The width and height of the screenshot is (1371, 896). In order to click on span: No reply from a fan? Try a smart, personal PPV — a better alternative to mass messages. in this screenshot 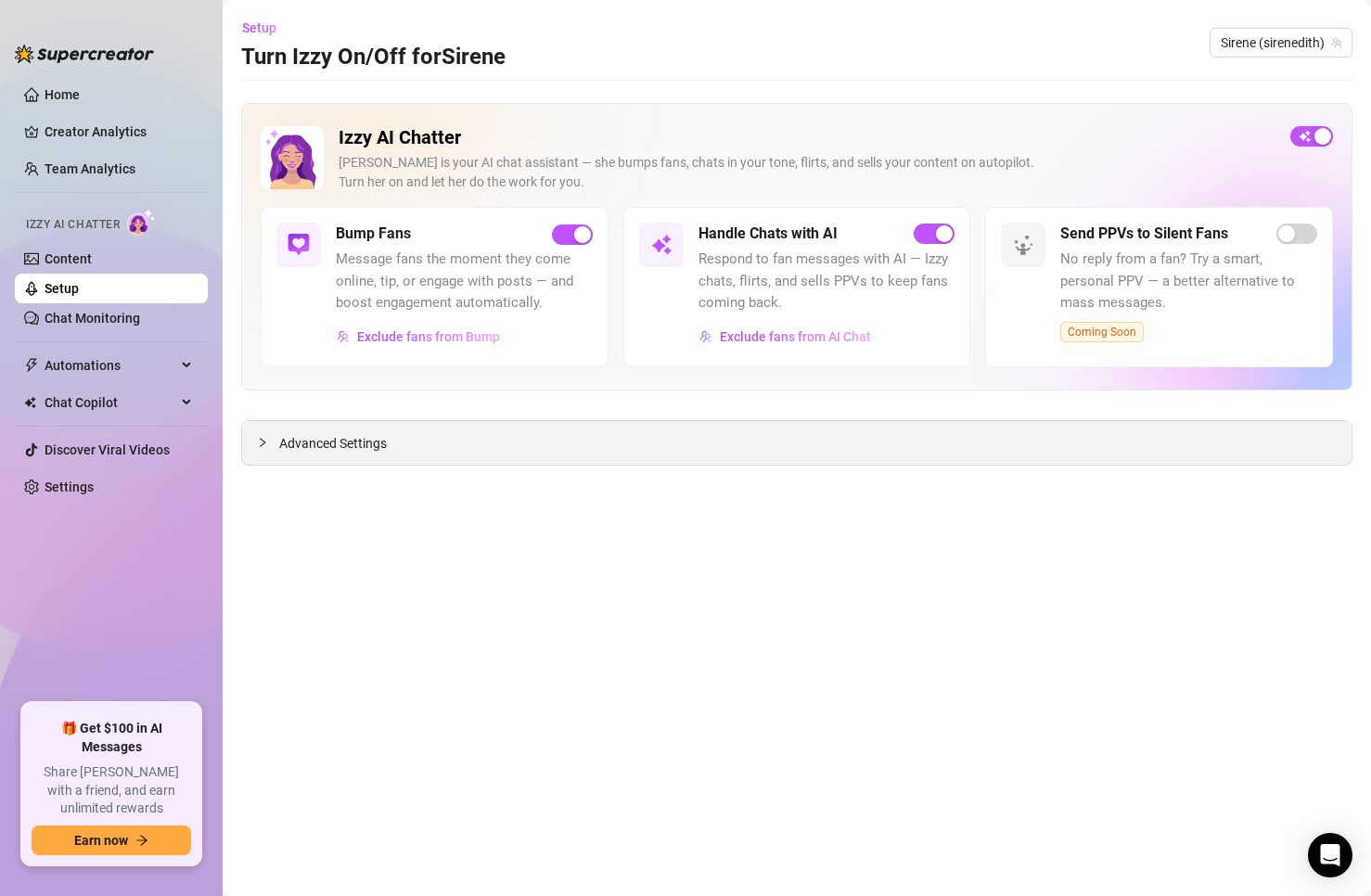, I will do `click(1188, 281)`.